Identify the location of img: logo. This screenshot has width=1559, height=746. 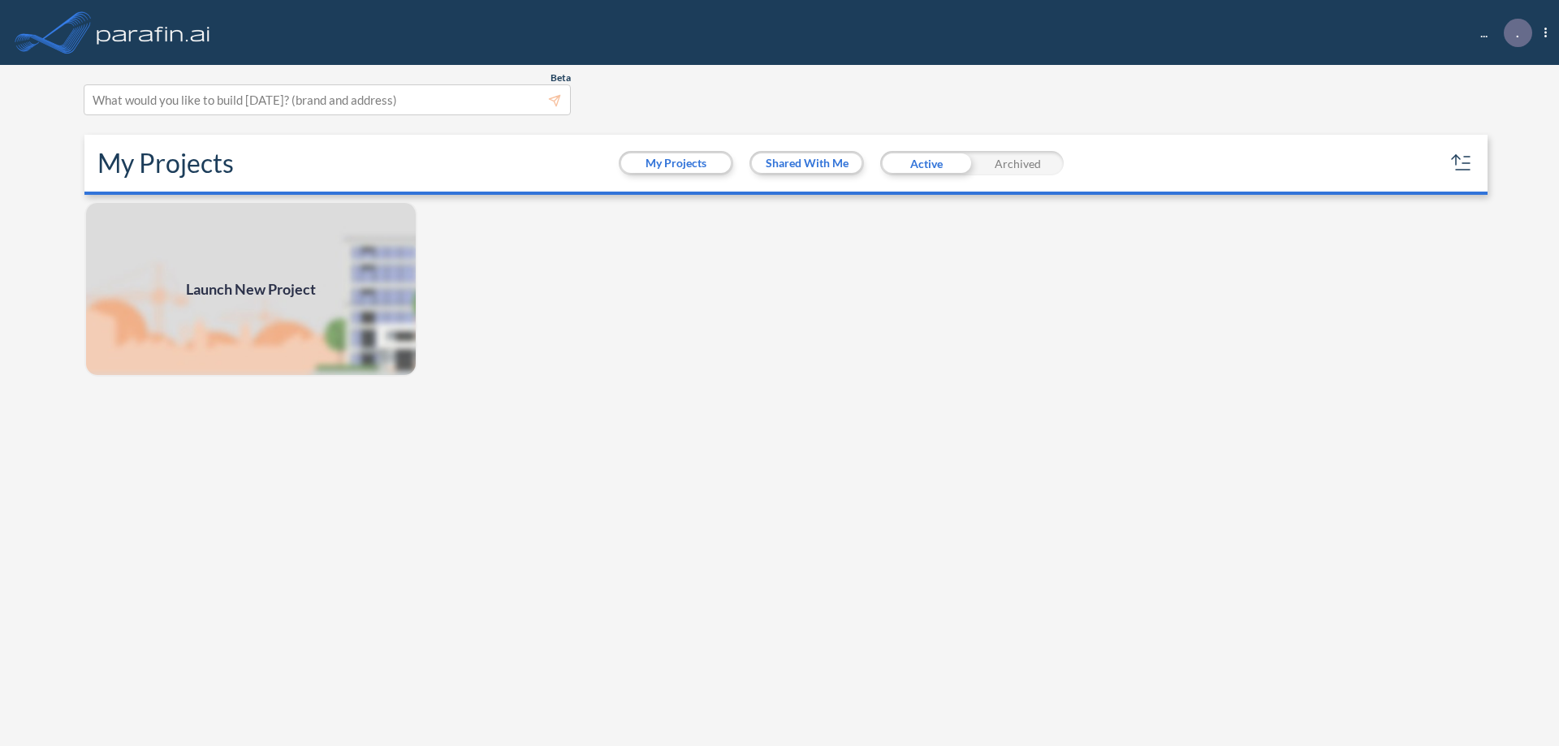
(153, 32).